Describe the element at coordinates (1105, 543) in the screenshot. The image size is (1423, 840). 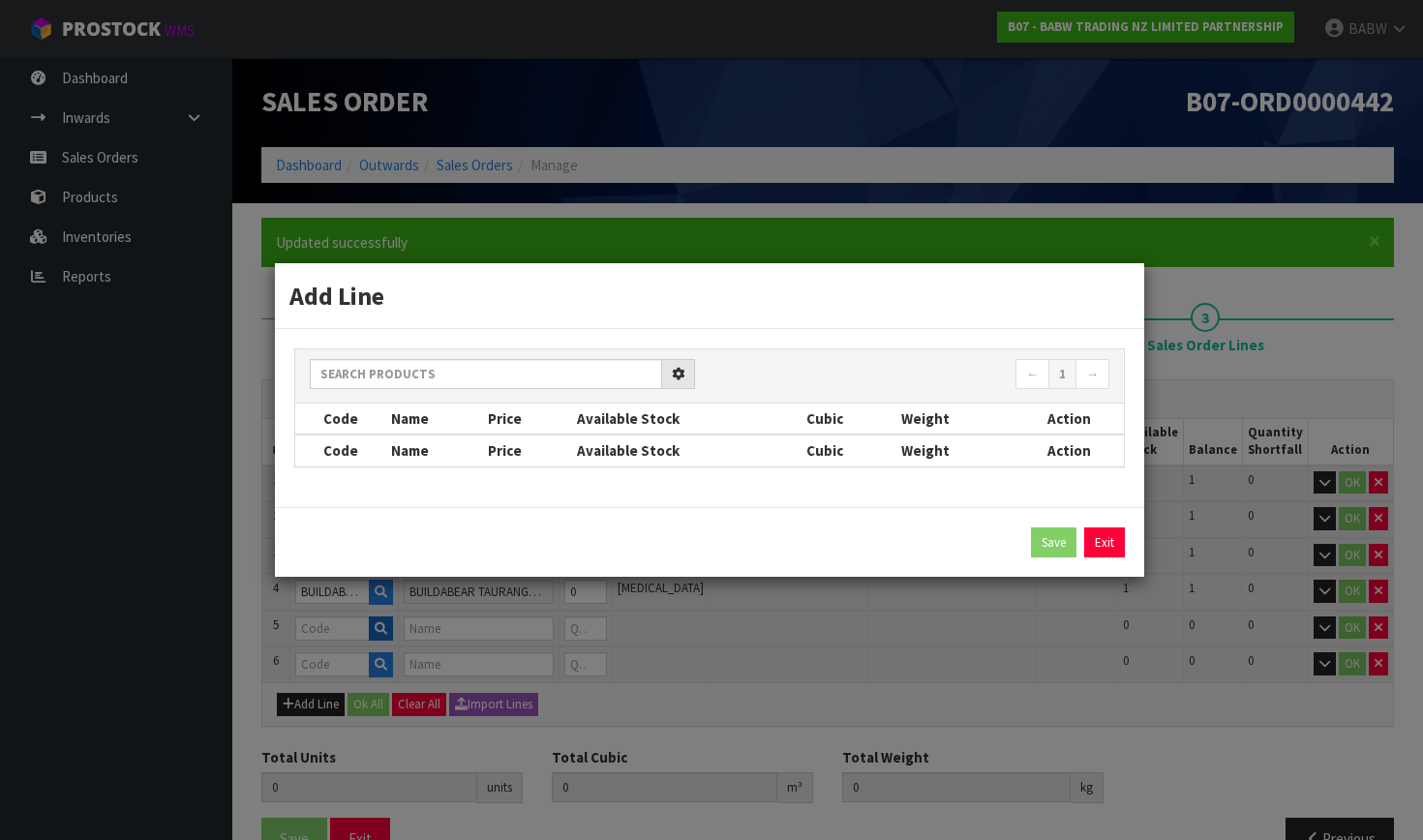
I see `a: Exit` at that location.